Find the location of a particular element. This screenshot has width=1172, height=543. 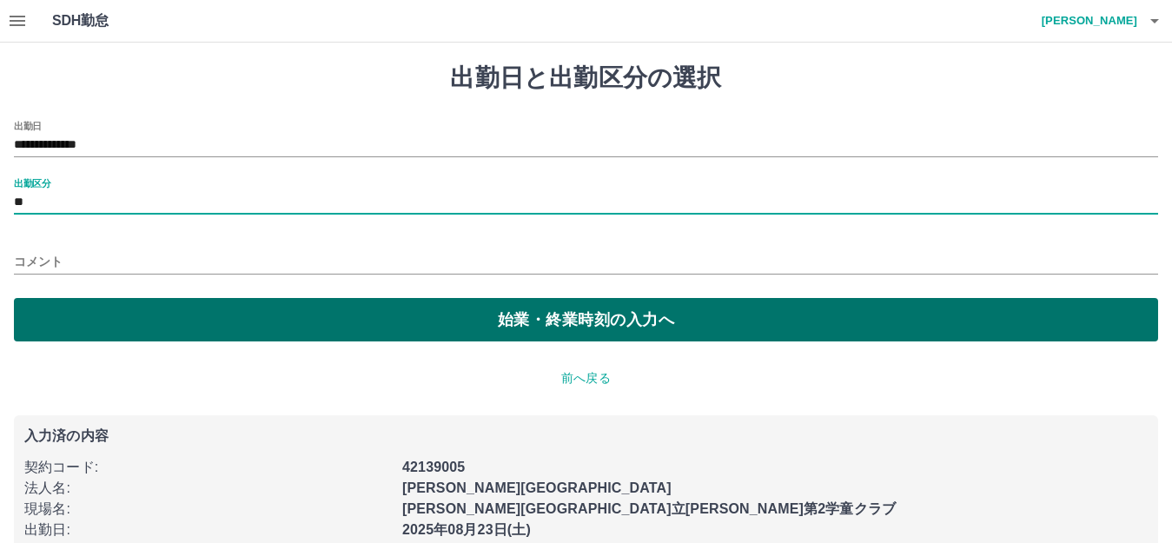

button: 始業・終業時刻の入力へ is located at coordinates (586, 320).